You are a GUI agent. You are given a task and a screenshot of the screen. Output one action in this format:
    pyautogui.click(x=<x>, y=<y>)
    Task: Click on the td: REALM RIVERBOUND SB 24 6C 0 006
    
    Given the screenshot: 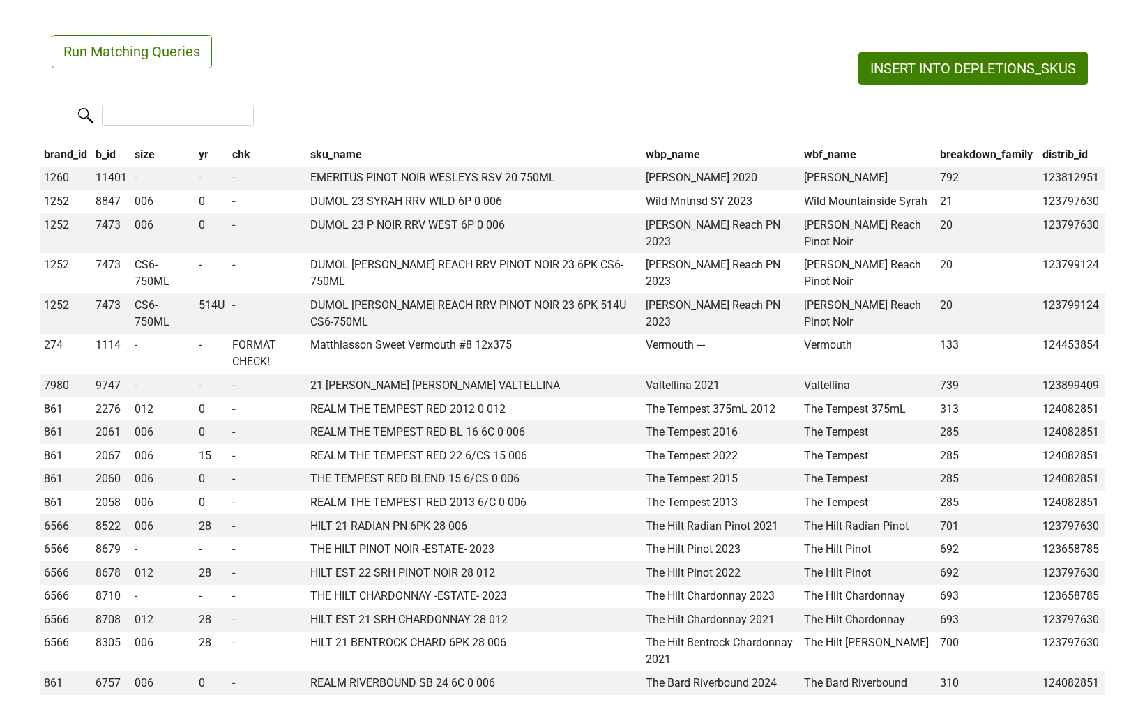 What is the action you would take?
    pyautogui.click(x=474, y=683)
    